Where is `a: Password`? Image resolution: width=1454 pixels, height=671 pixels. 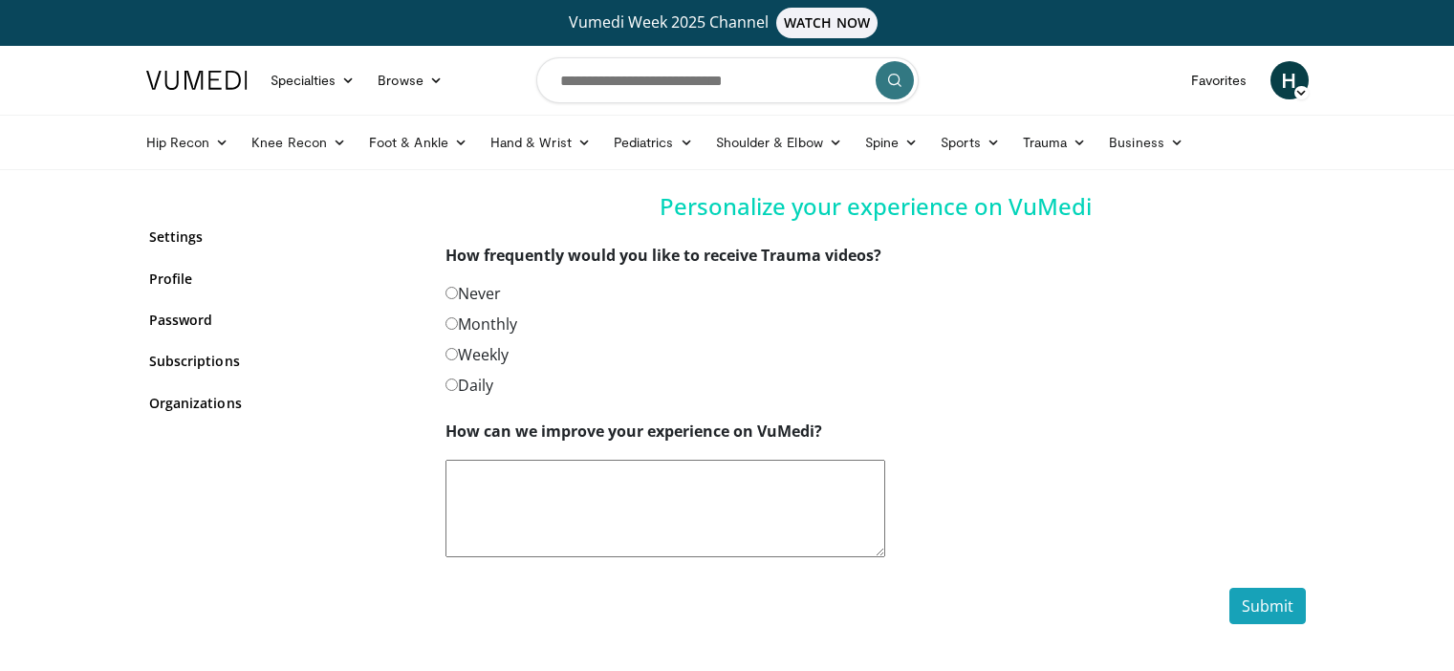 a: Password is located at coordinates (283, 319).